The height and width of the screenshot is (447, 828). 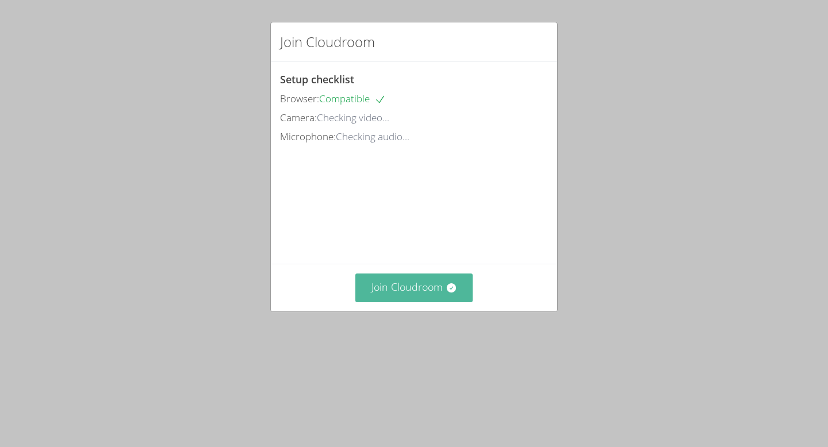 I want to click on span: Compatible, so click(x=352, y=98).